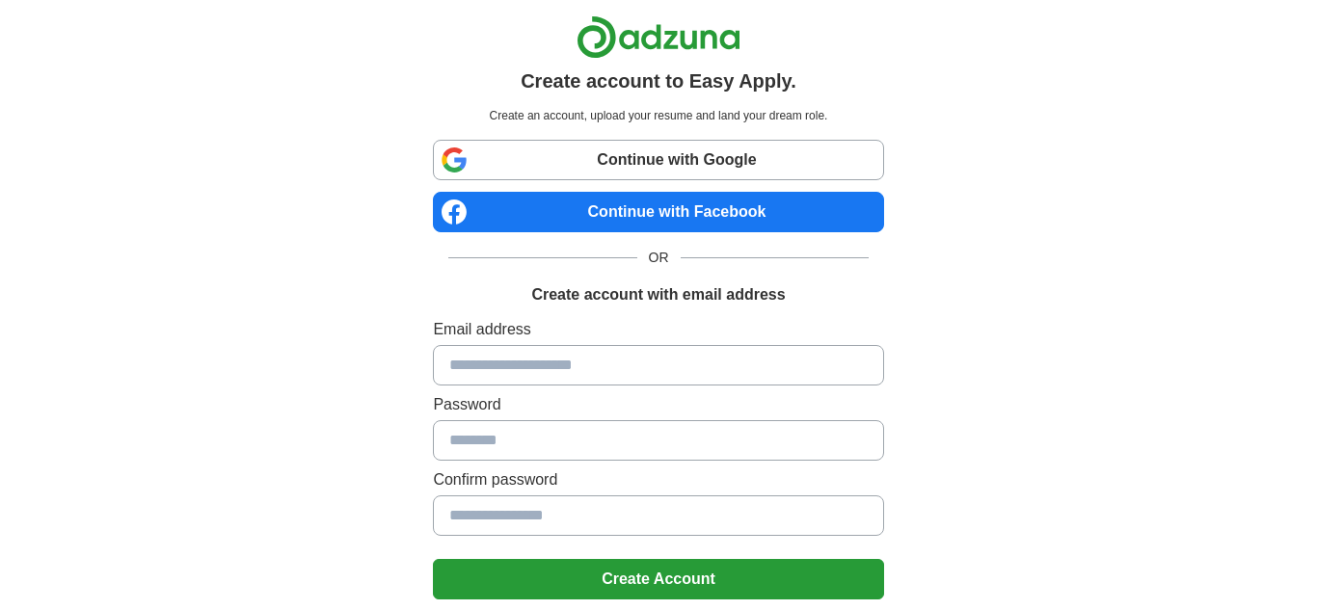 The image size is (1317, 610). Describe the element at coordinates (657, 330) in the screenshot. I see `label: Email address` at that location.